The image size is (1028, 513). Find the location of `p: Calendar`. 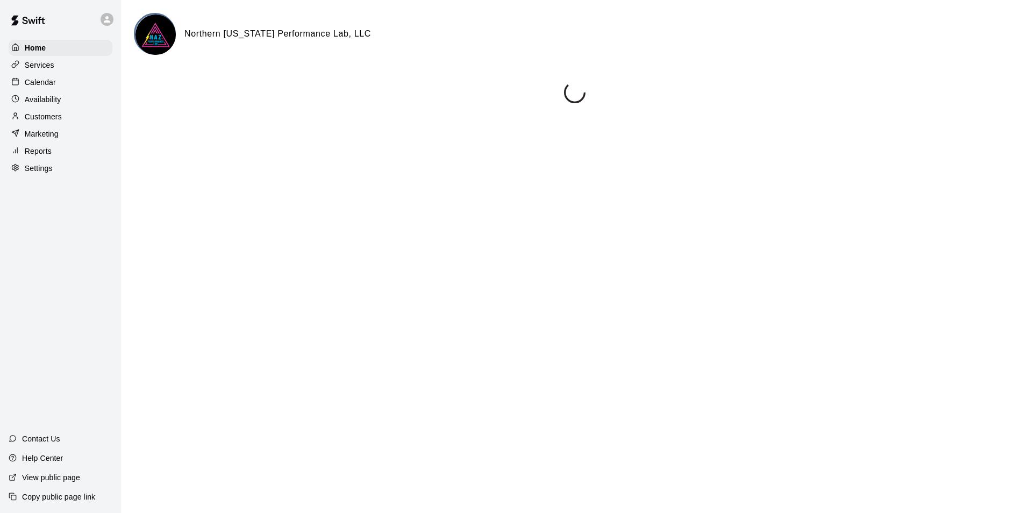

p: Calendar is located at coordinates (40, 82).